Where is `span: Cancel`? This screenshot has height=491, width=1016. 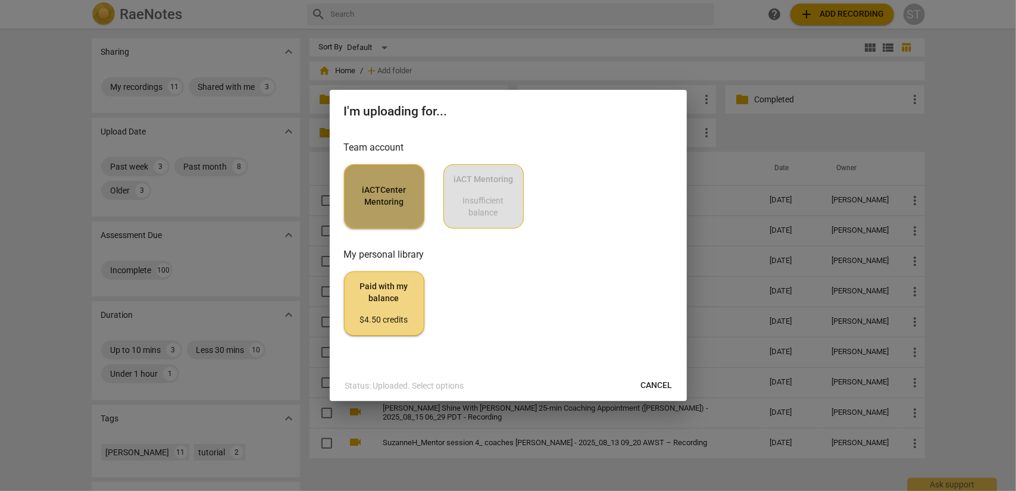
span: Cancel is located at coordinates (657, 386).